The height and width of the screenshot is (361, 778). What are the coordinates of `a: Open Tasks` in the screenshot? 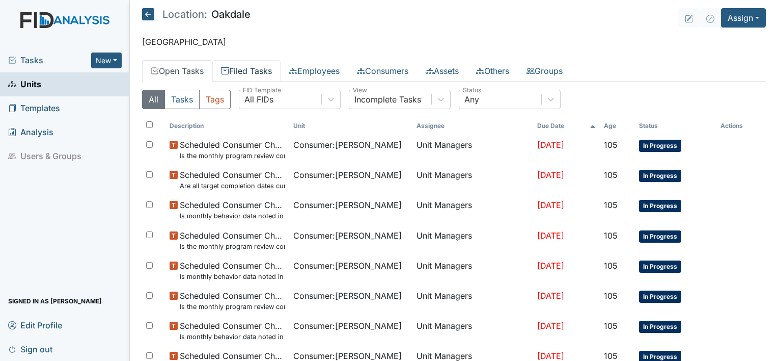 It's located at (177, 71).